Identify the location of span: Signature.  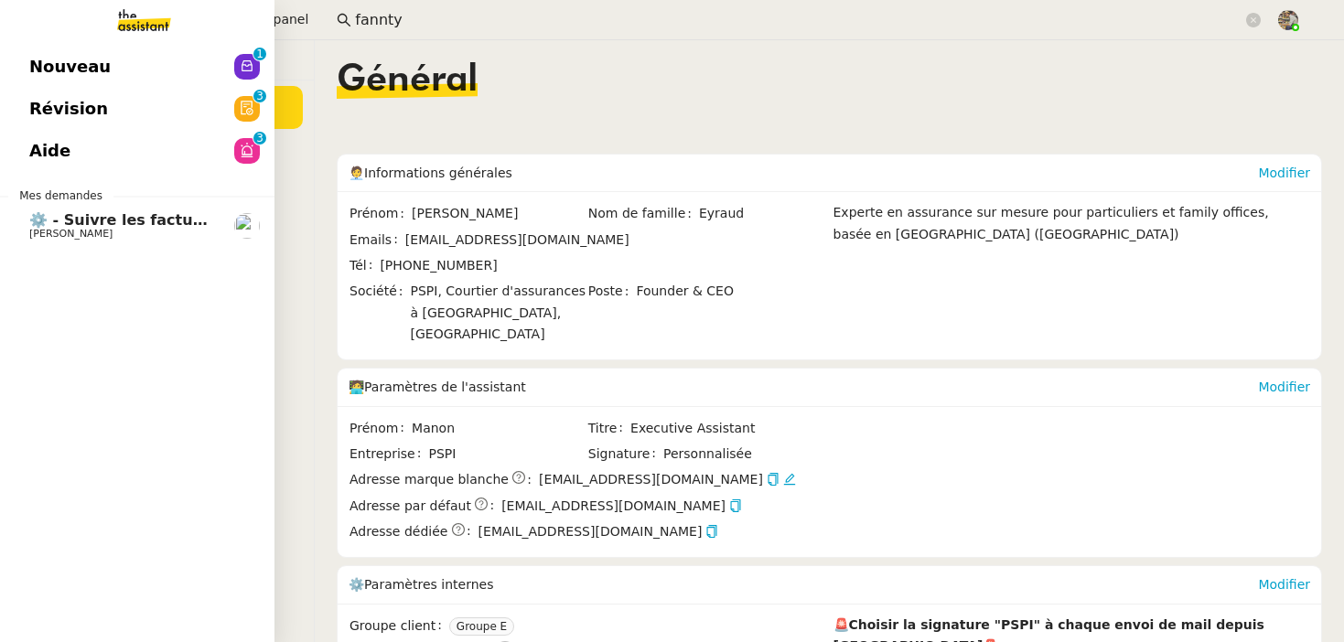
(626, 454).